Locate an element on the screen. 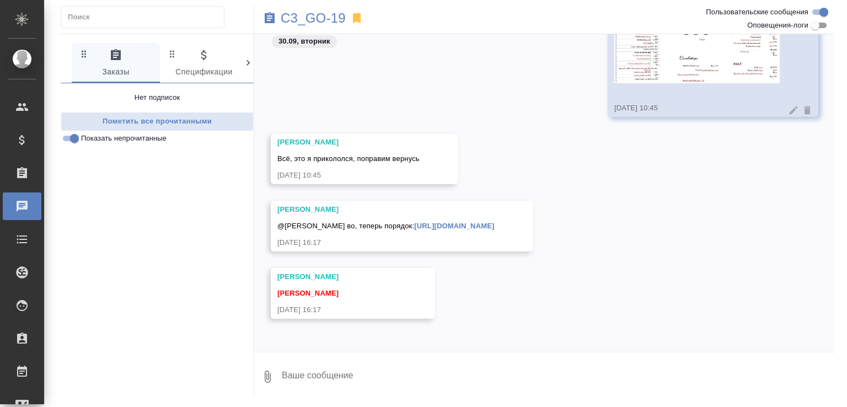 This screenshot has height=407, width=847. button: Пометить все прочитанными is located at coordinates (157, 121).